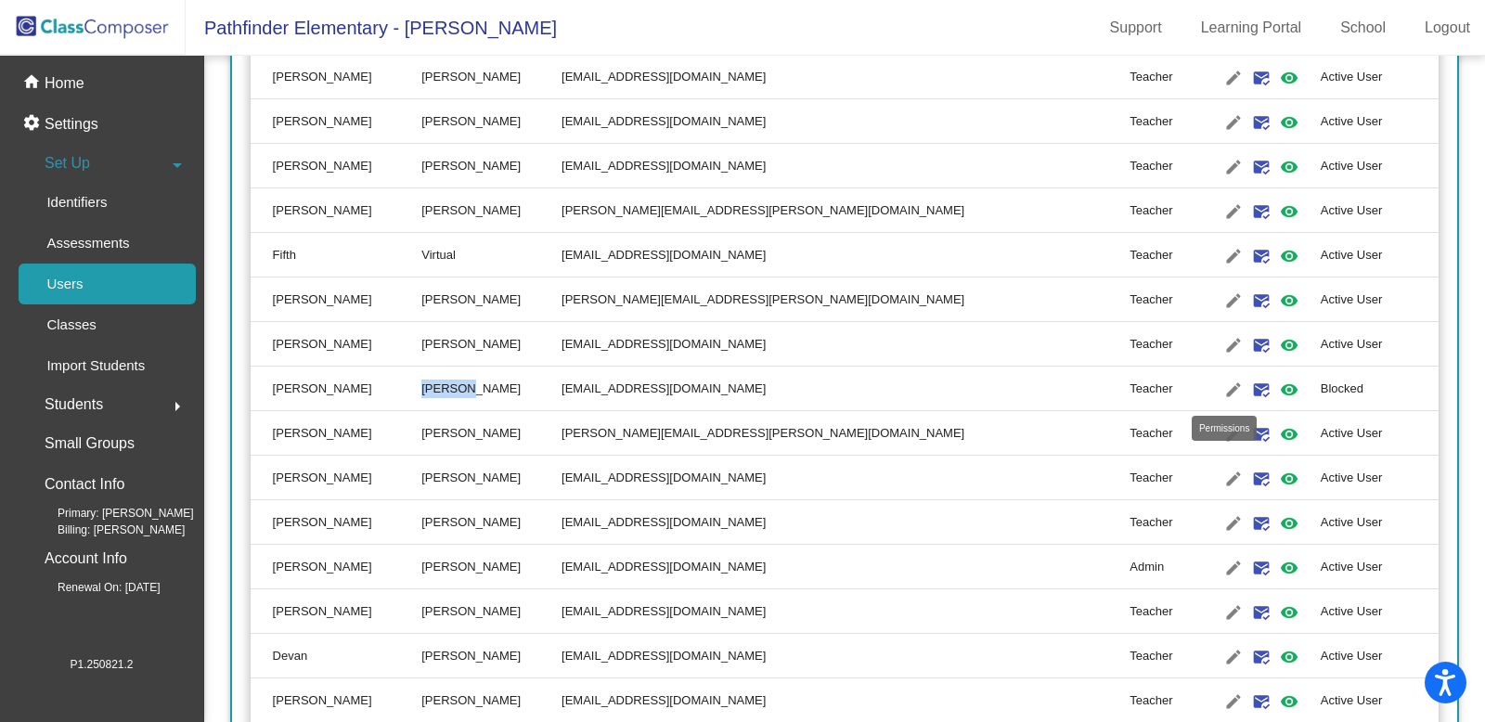 The height and width of the screenshot is (722, 1485). Describe the element at coordinates (85, 559) in the screenshot. I see `p: Account Info` at that location.